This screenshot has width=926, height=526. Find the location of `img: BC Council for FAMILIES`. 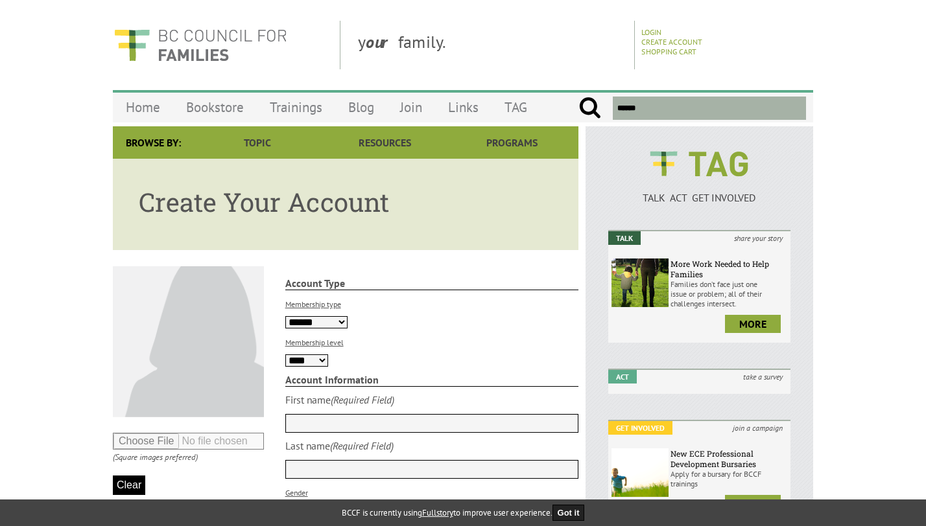

img: BC Council for FAMILIES is located at coordinates (200, 45).